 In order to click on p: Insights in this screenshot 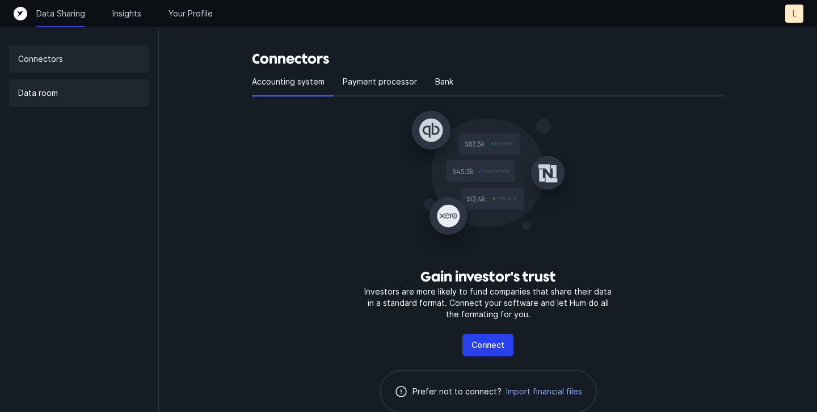, I will do `click(127, 14)`.